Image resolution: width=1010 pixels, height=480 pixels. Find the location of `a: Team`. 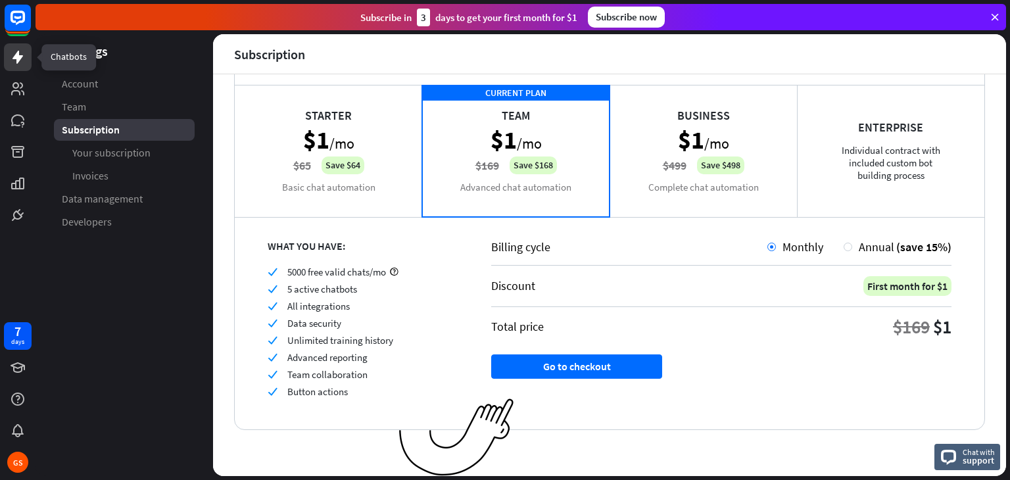

a: Team is located at coordinates (124, 107).